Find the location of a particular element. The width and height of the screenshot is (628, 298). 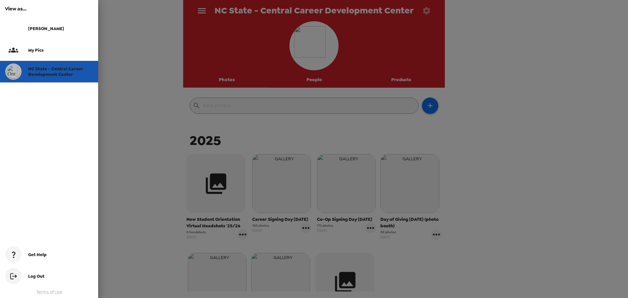

span: NC State - Central Career Development Center is located at coordinates (56, 72).